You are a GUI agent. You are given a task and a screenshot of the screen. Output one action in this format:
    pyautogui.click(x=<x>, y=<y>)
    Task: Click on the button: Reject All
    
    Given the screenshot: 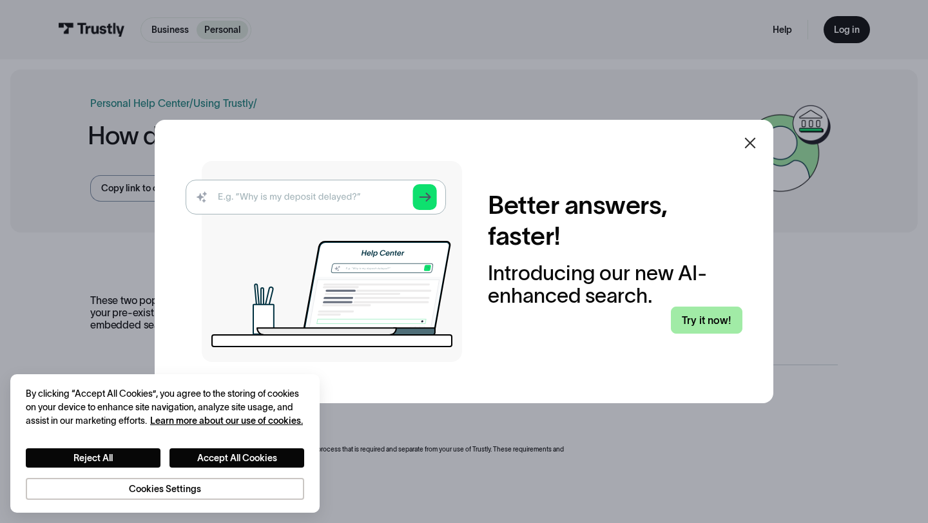 What is the action you would take?
    pyautogui.click(x=93, y=458)
    